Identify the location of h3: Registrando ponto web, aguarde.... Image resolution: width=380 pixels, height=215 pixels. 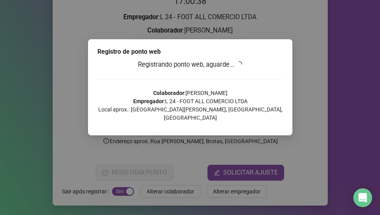
(190, 65).